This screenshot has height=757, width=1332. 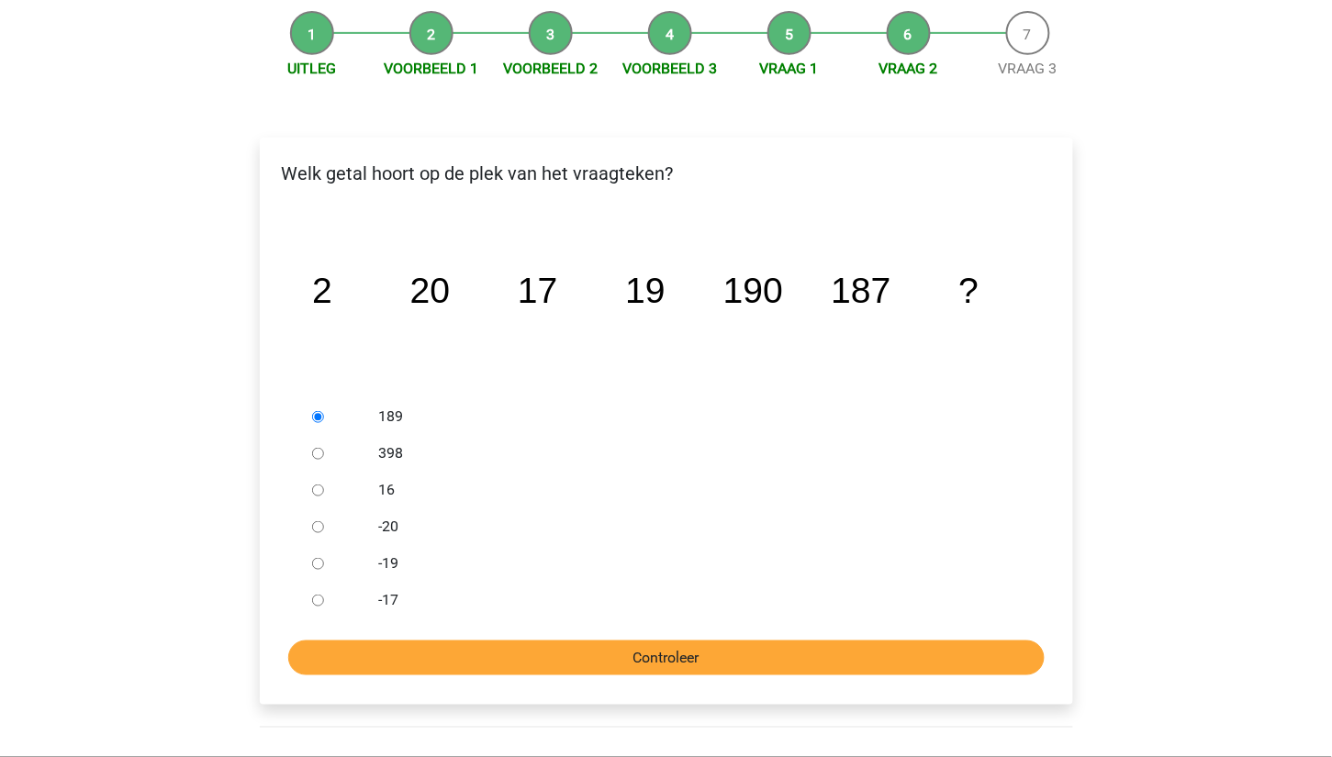 What do you see at coordinates (1028, 68) in the screenshot?
I see `a: Vraag 3` at bounding box center [1028, 68].